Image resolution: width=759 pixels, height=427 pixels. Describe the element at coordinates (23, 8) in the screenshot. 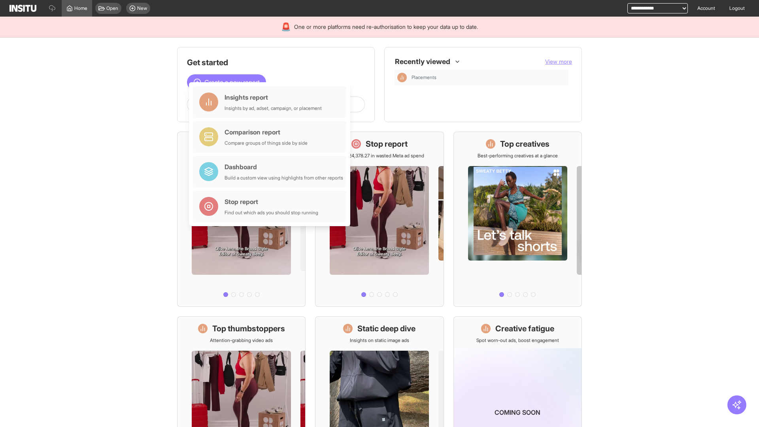

I see `img: Logo` at that location.